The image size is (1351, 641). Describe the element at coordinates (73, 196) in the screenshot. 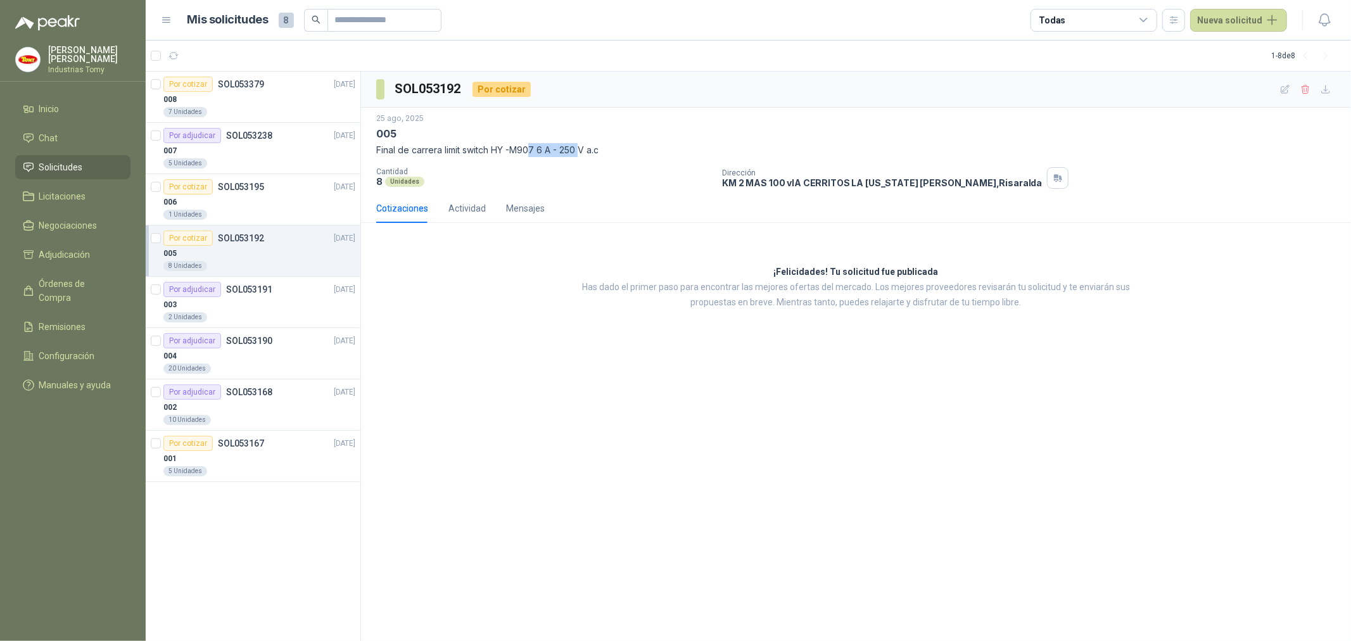

I see `a: Licitaciones` at that location.